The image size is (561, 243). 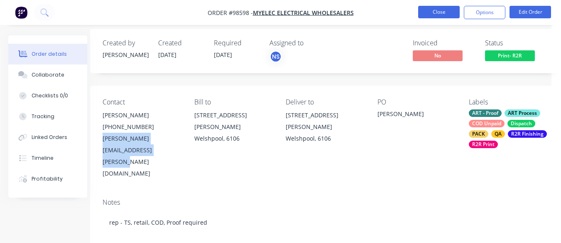 What do you see at coordinates (50, 96) in the screenshot?
I see `div: Checklists 0/0` at bounding box center [50, 96].